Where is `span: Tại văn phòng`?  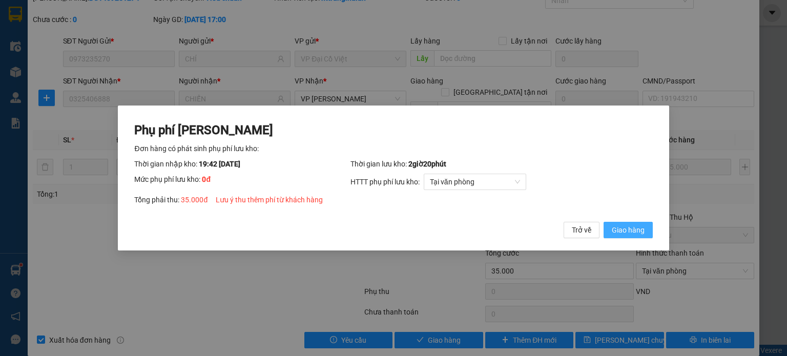
span: Tại văn phòng is located at coordinates (475, 182).